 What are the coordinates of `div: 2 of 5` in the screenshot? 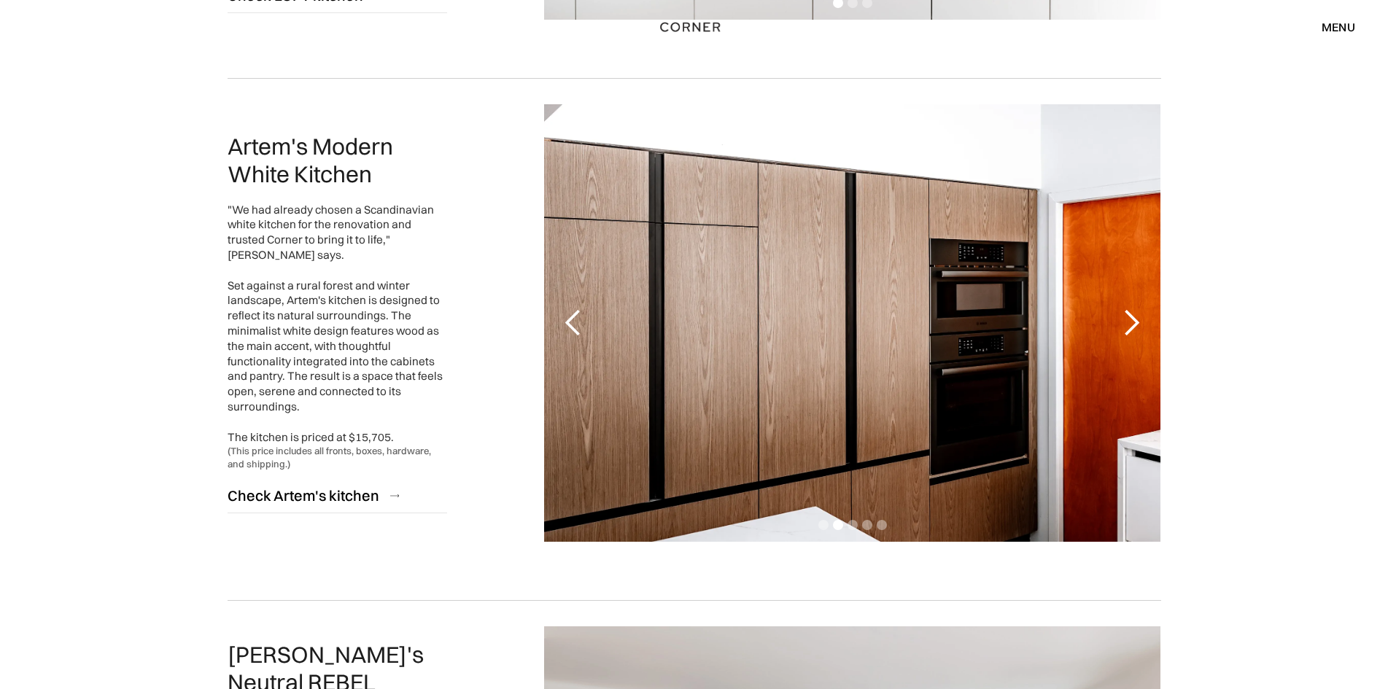 It's located at (852, 323).